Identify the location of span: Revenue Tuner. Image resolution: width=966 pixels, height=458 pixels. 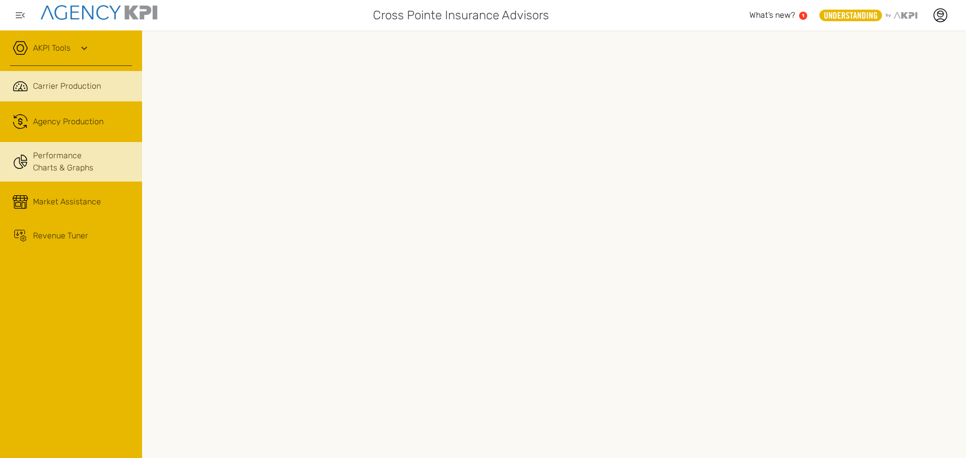
(60, 236).